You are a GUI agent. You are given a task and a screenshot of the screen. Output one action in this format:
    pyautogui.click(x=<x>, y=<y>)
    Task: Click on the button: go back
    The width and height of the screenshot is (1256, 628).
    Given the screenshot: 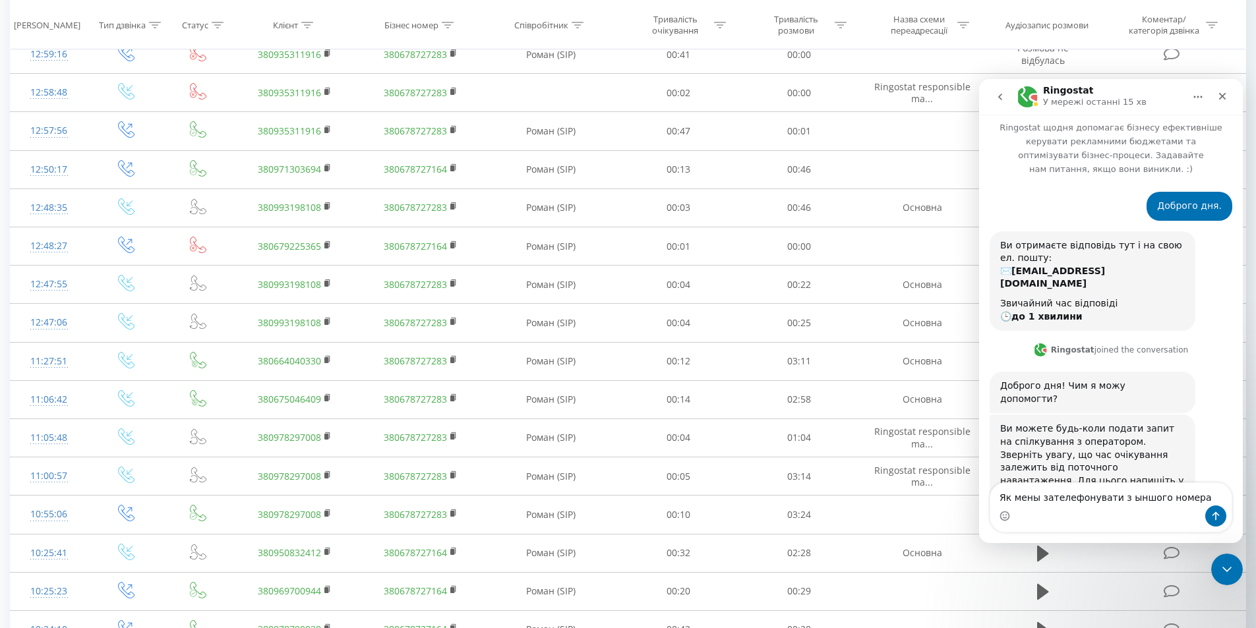 What is the action you would take?
    pyautogui.click(x=21, y=18)
    